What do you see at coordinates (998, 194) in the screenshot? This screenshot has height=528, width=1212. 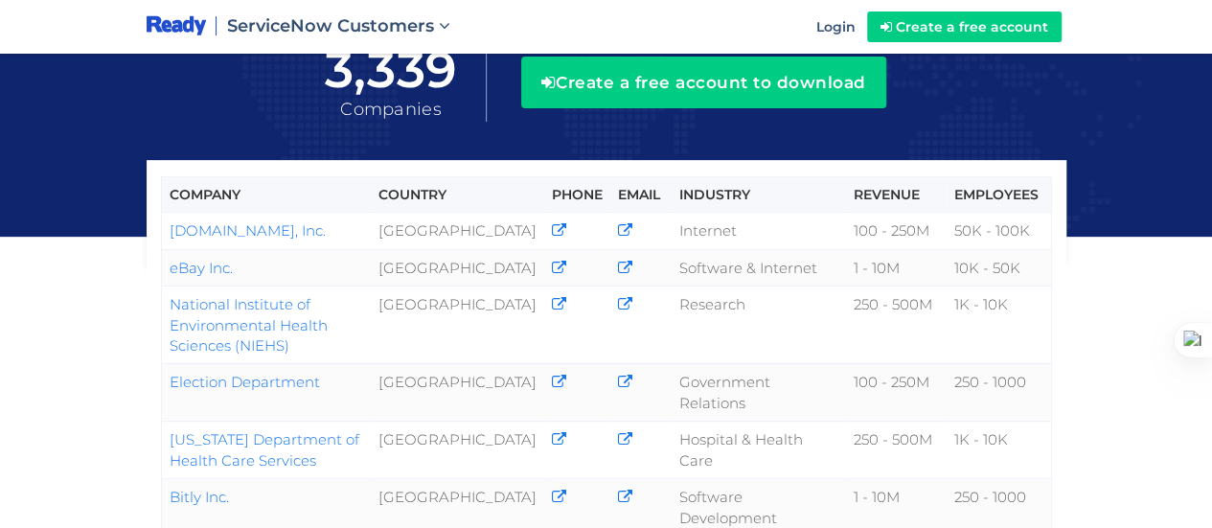 I see `th: Employees` at bounding box center [998, 194].